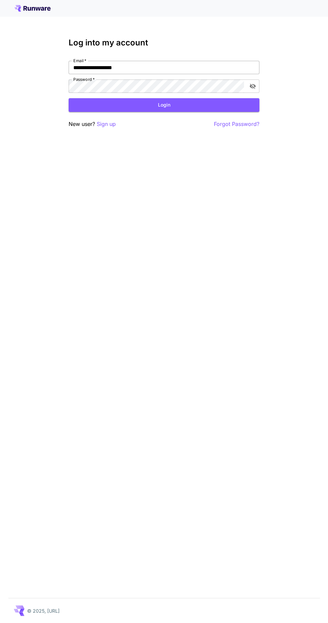 The width and height of the screenshot is (328, 623). I want to click on label: Email, so click(80, 60).